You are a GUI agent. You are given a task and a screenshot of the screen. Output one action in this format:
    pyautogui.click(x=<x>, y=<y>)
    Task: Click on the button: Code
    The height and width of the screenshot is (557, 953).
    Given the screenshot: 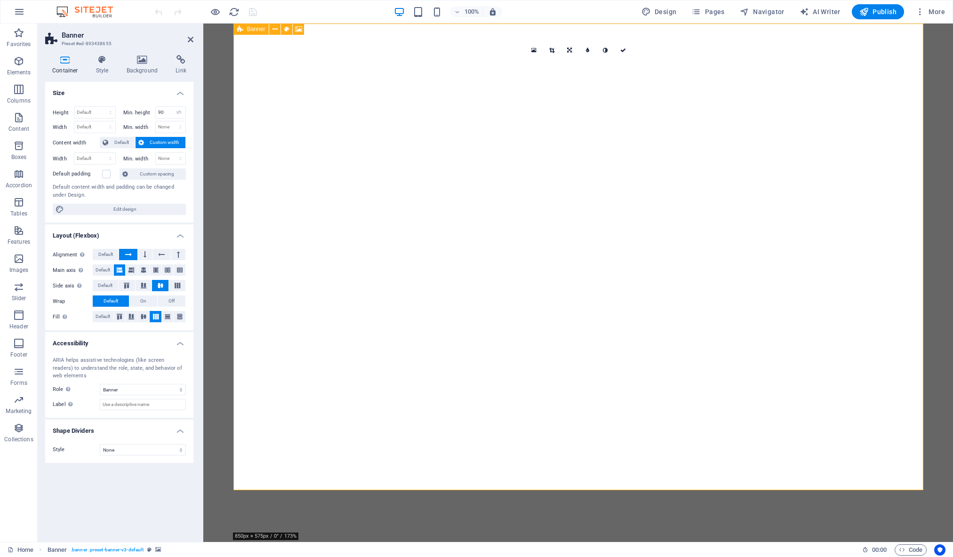 What is the action you would take?
    pyautogui.click(x=911, y=550)
    